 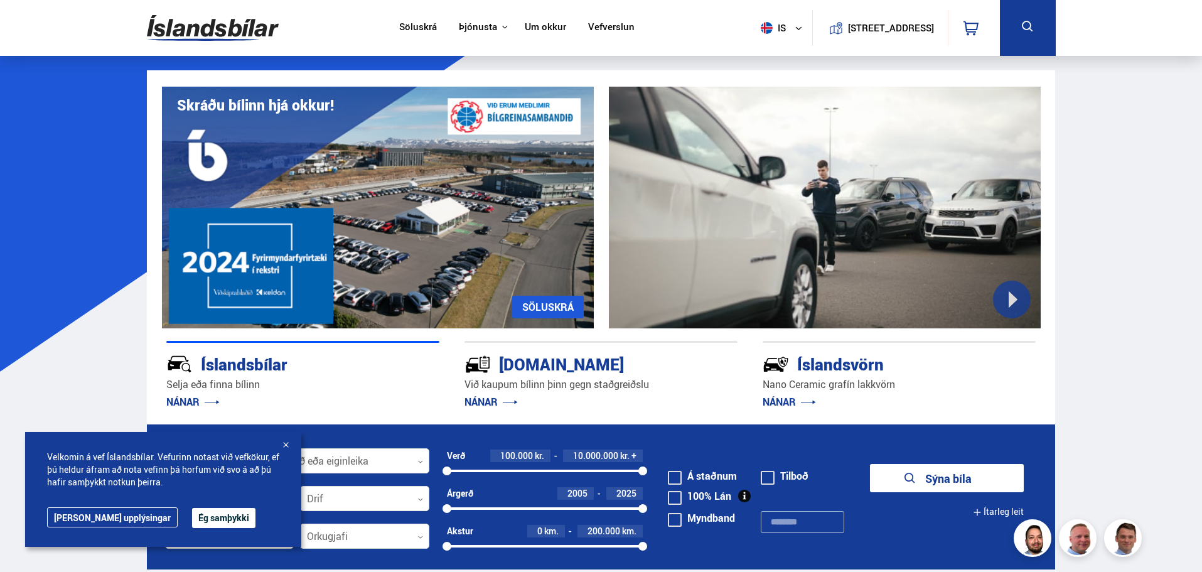 I want to click on label: Myndband, so click(x=701, y=518).